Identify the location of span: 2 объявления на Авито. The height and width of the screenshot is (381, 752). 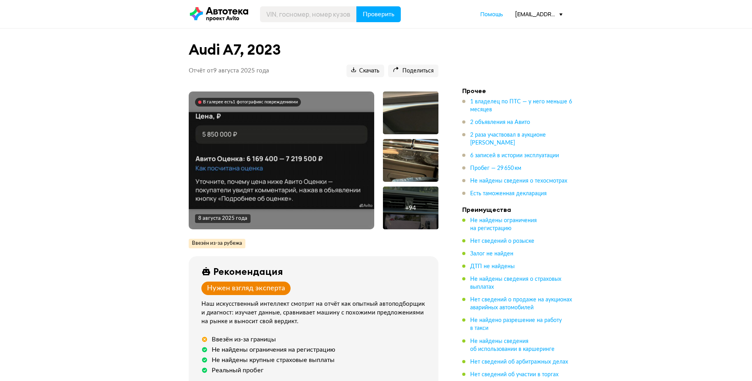
(500, 123).